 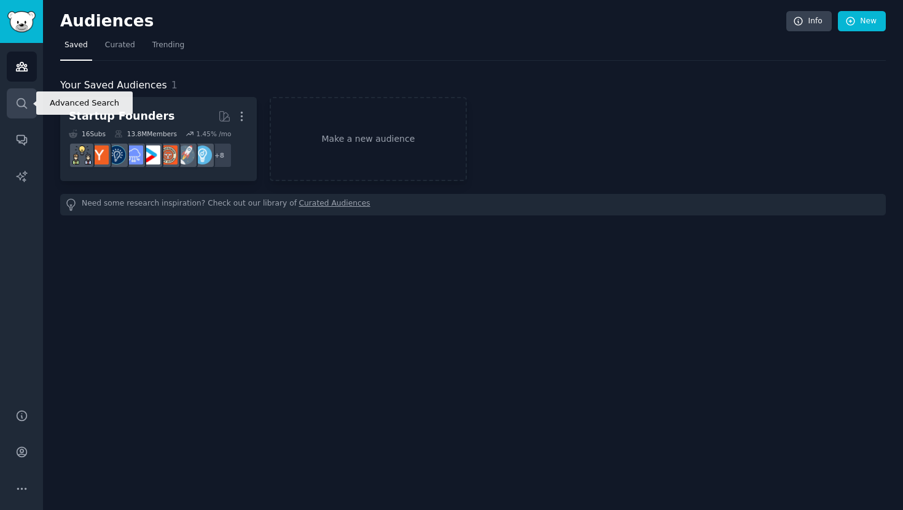 What do you see at coordinates (368, 139) in the screenshot?
I see `a: Make a new audience` at bounding box center [368, 139].